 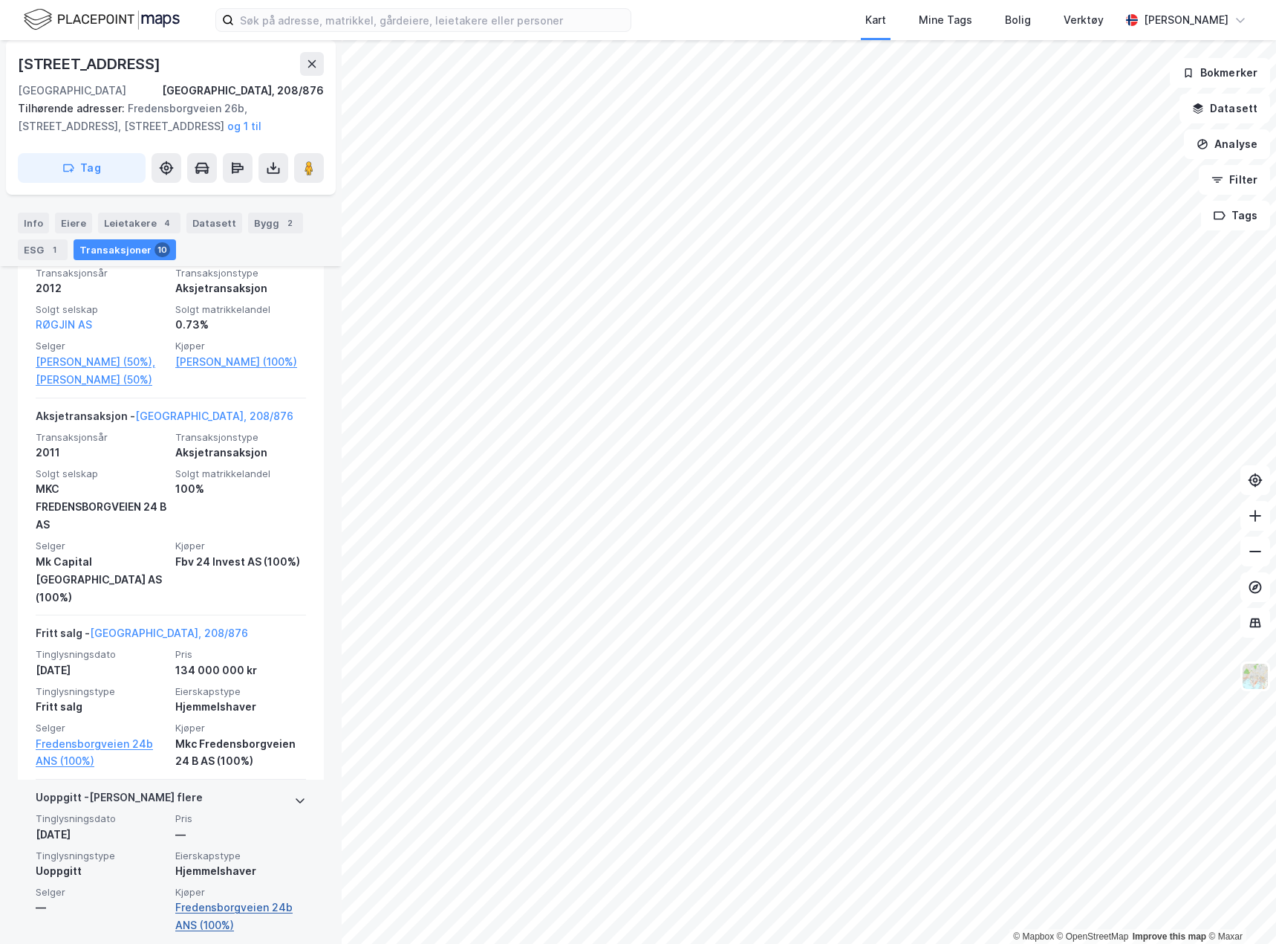 What do you see at coordinates (1084, 20) in the screenshot?
I see `div: Verktøy` at bounding box center [1084, 20].